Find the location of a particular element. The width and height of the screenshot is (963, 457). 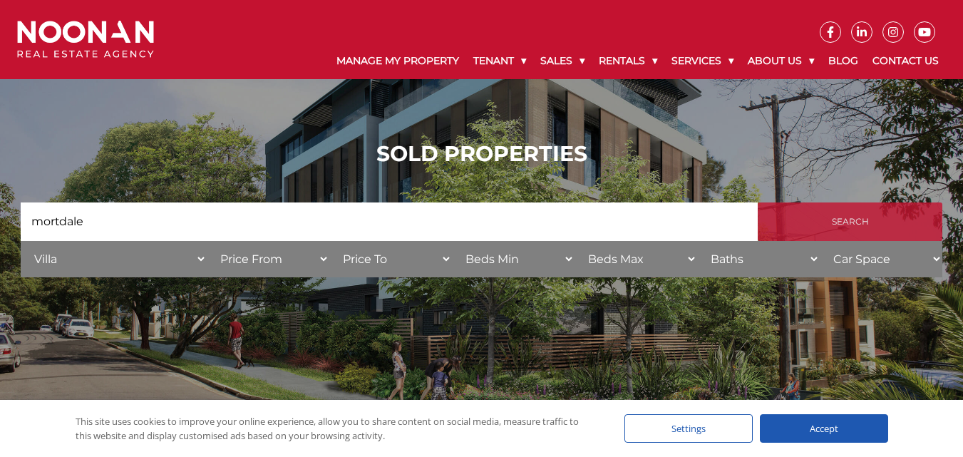

a: Blog is located at coordinates (843, 61).